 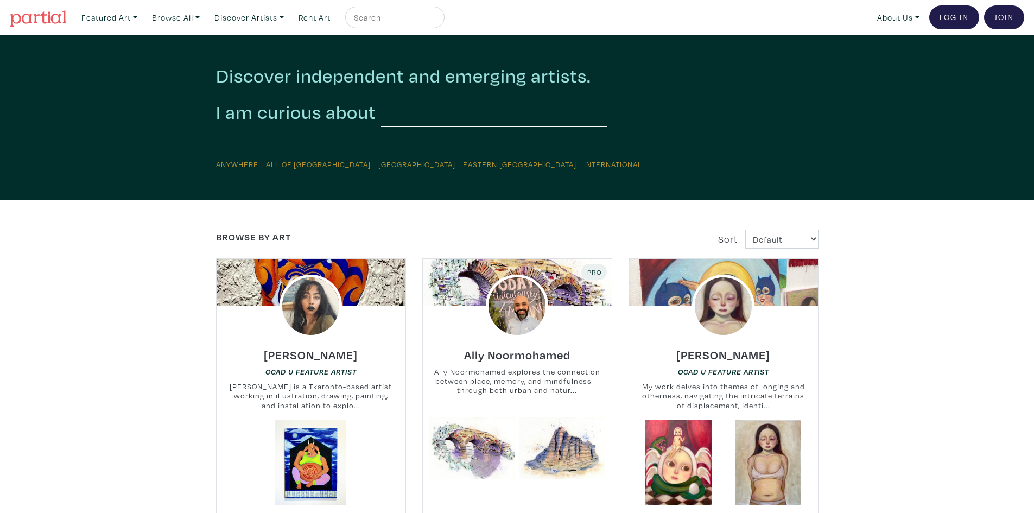 I want to click on a: International, so click(x=613, y=164).